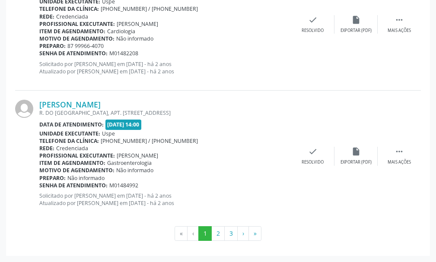  Describe the element at coordinates (129, 163) in the screenshot. I see `span: Gastroenterologia` at that location.